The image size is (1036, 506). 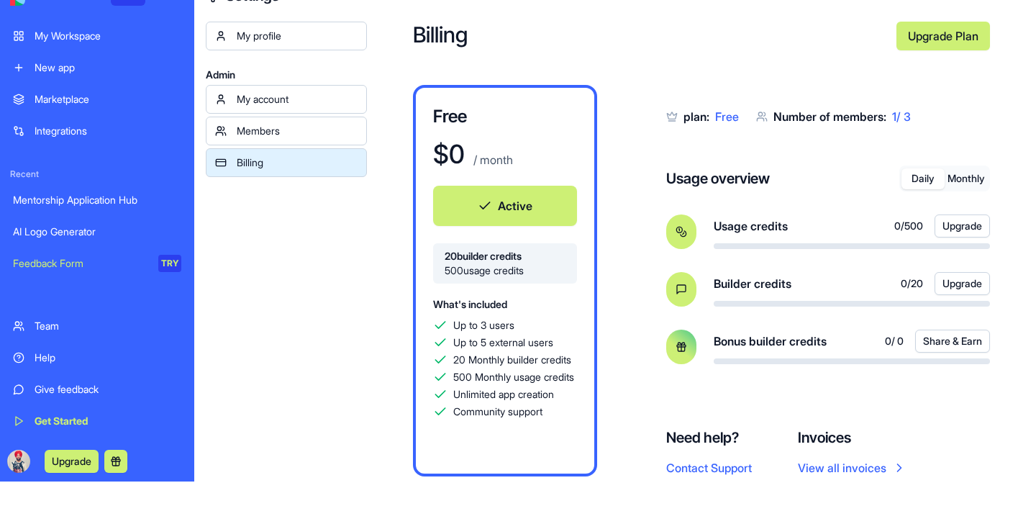 What do you see at coordinates (97, 200) in the screenshot?
I see `div: Mentorship Application Hub` at bounding box center [97, 200].